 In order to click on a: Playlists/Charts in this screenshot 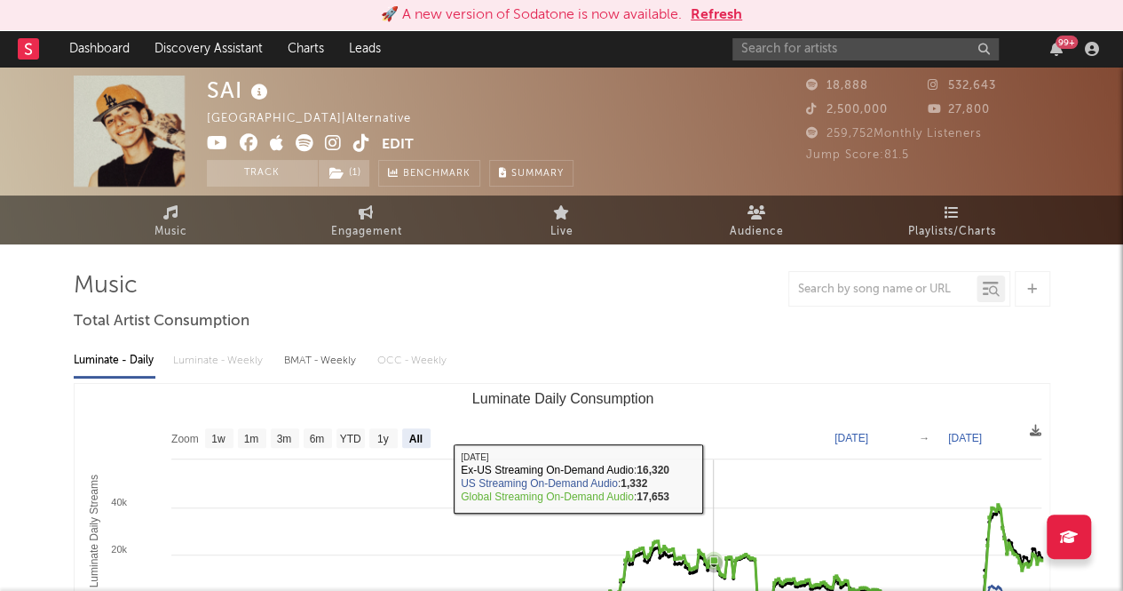, I will do `click(953, 219)`.